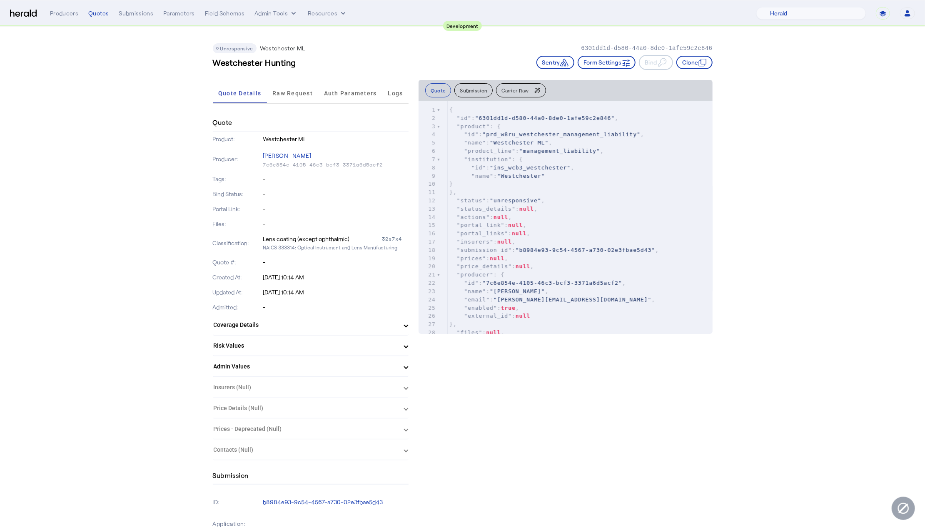 This screenshot has width=925, height=530. Describe the element at coordinates (428, 151) in the screenshot. I see `div: 6` at that location.